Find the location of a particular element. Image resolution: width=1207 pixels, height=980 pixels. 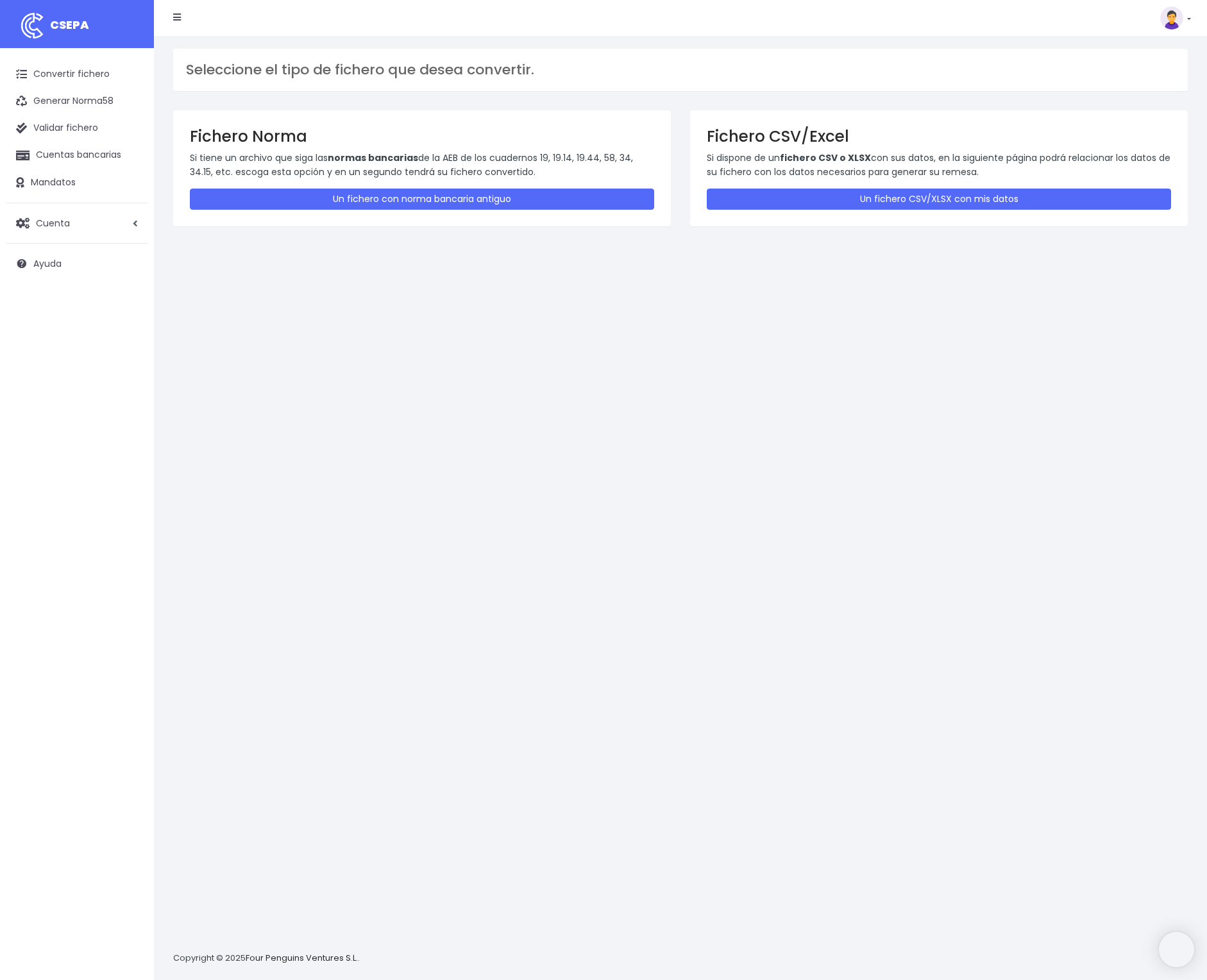

a: Cuenta is located at coordinates (77, 223).